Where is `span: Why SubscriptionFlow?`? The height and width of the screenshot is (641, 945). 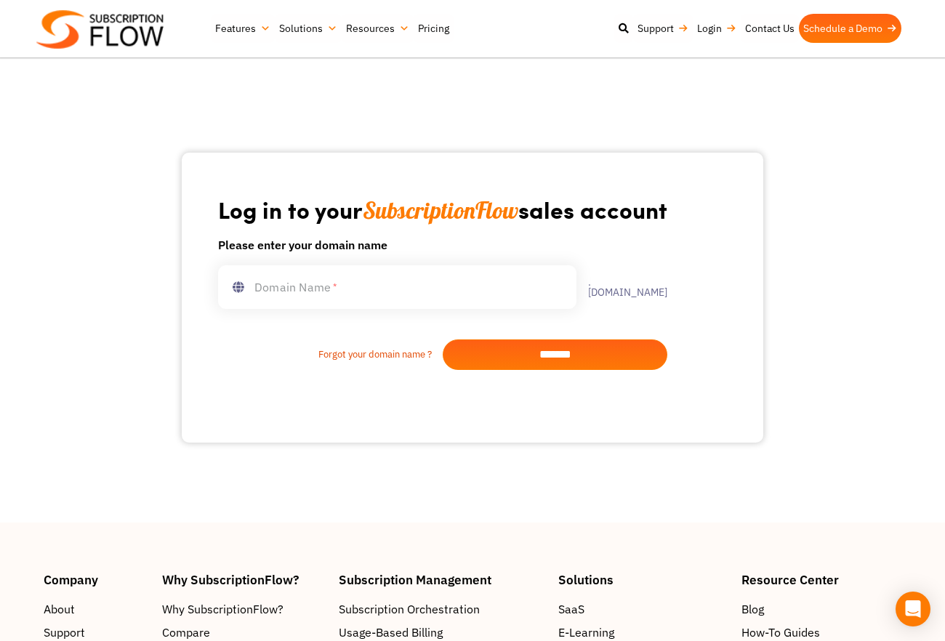 span: Why SubscriptionFlow? is located at coordinates (222, 609).